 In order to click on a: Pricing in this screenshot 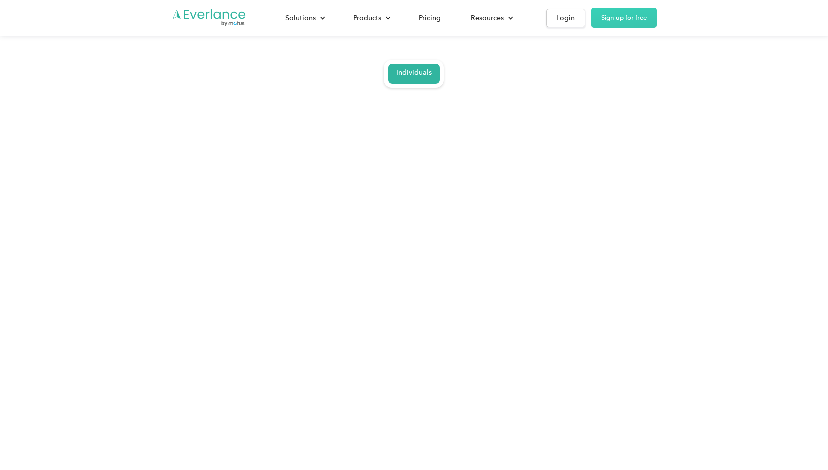, I will do `click(430, 18)`.